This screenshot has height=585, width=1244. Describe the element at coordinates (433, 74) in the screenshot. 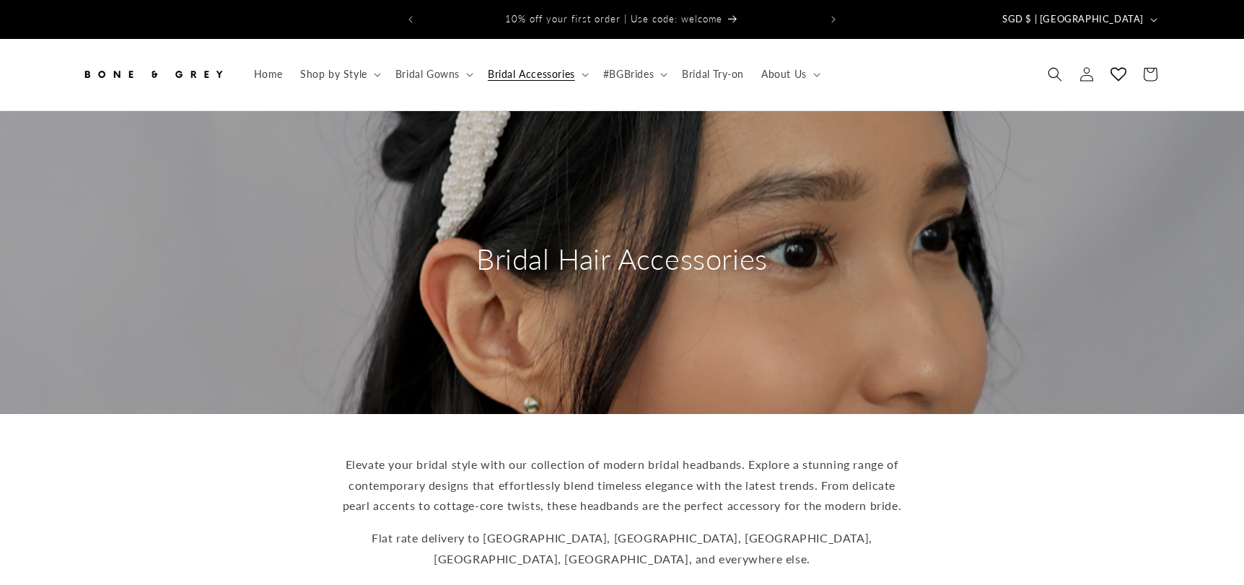

I see `summary: Bridal Gowns` at that location.